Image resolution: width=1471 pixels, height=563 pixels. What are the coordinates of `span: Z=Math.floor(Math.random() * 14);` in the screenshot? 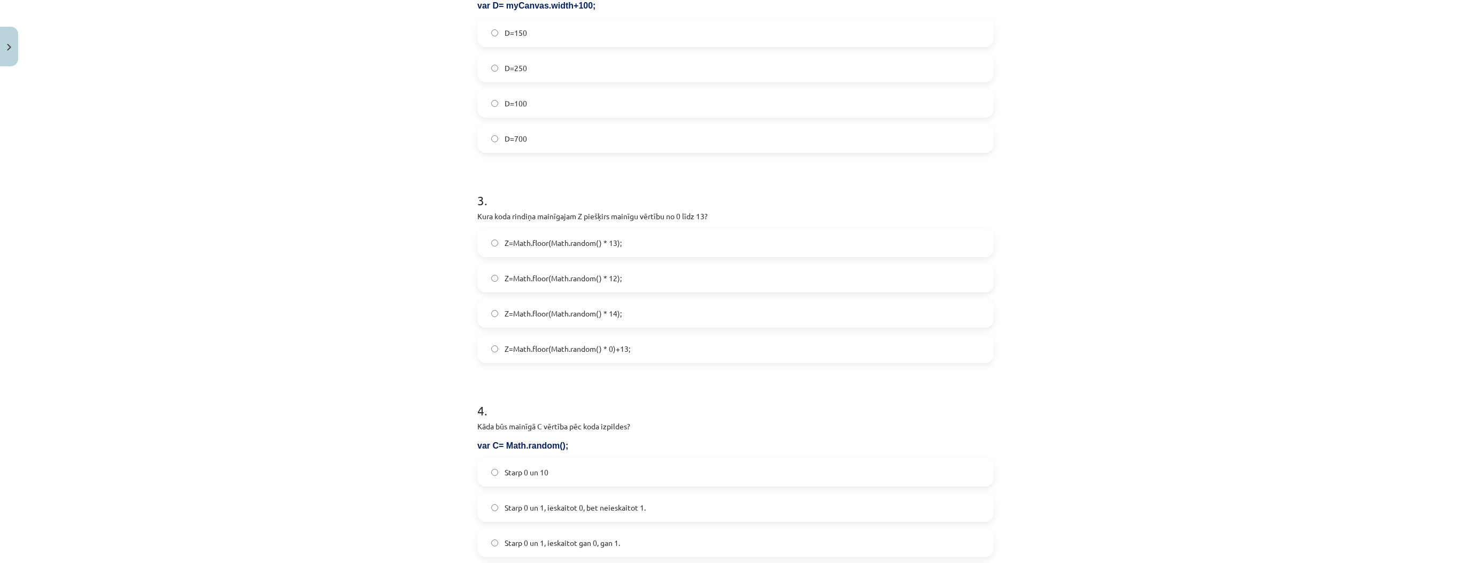 It's located at (563, 313).